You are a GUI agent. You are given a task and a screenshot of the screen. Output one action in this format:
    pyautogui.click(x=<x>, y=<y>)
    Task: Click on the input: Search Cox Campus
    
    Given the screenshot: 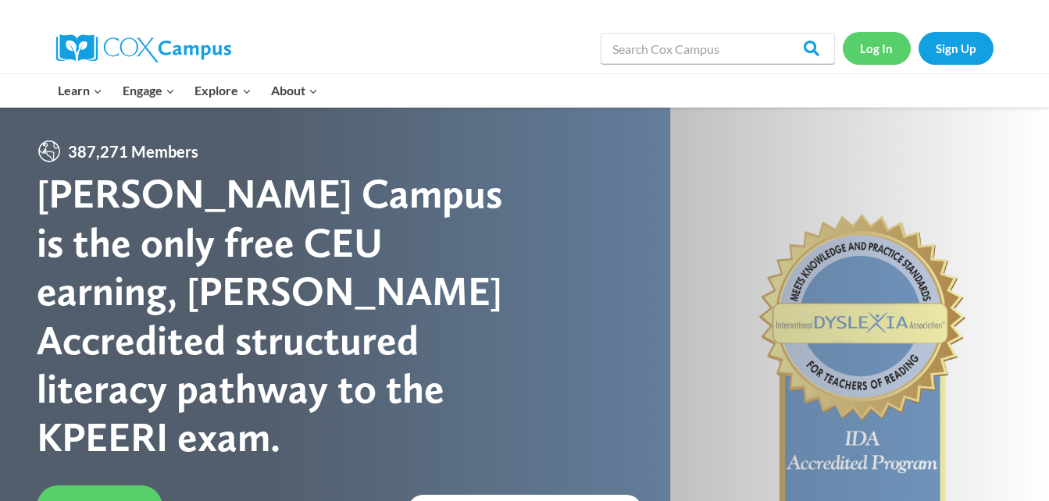 What is the action you would take?
    pyautogui.click(x=718, y=48)
    